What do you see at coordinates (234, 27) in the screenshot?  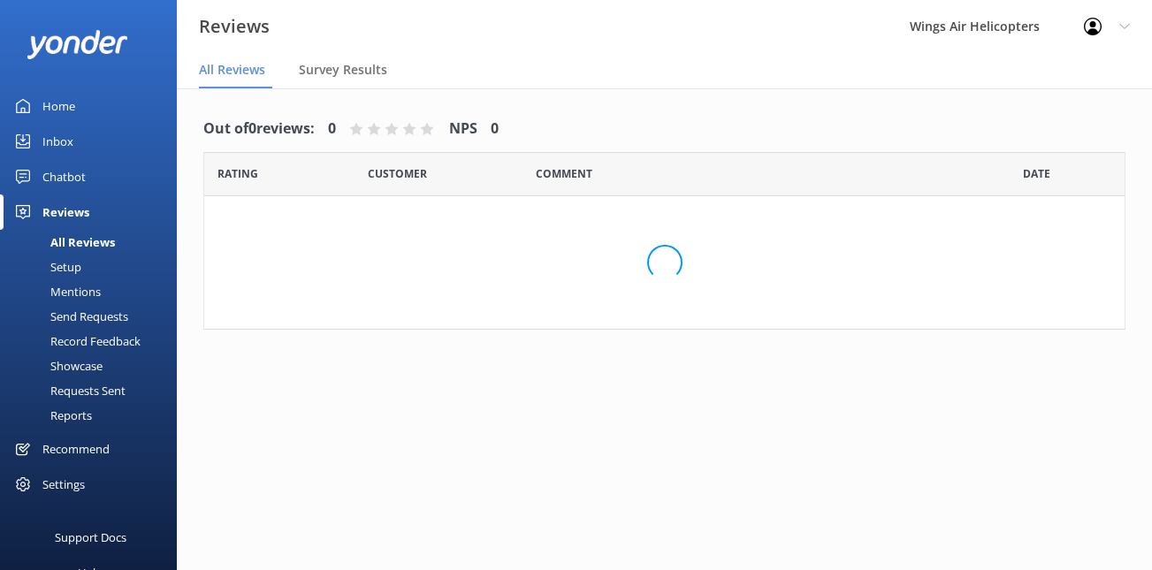 I see `h3: Reviews` at bounding box center [234, 27].